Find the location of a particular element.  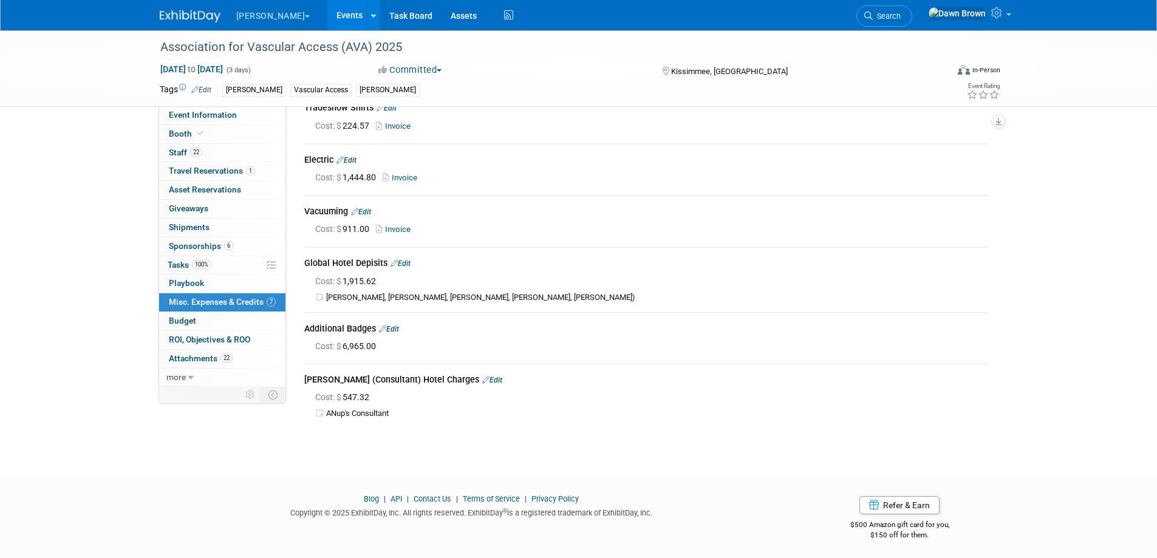

span: to is located at coordinates (191, 69).